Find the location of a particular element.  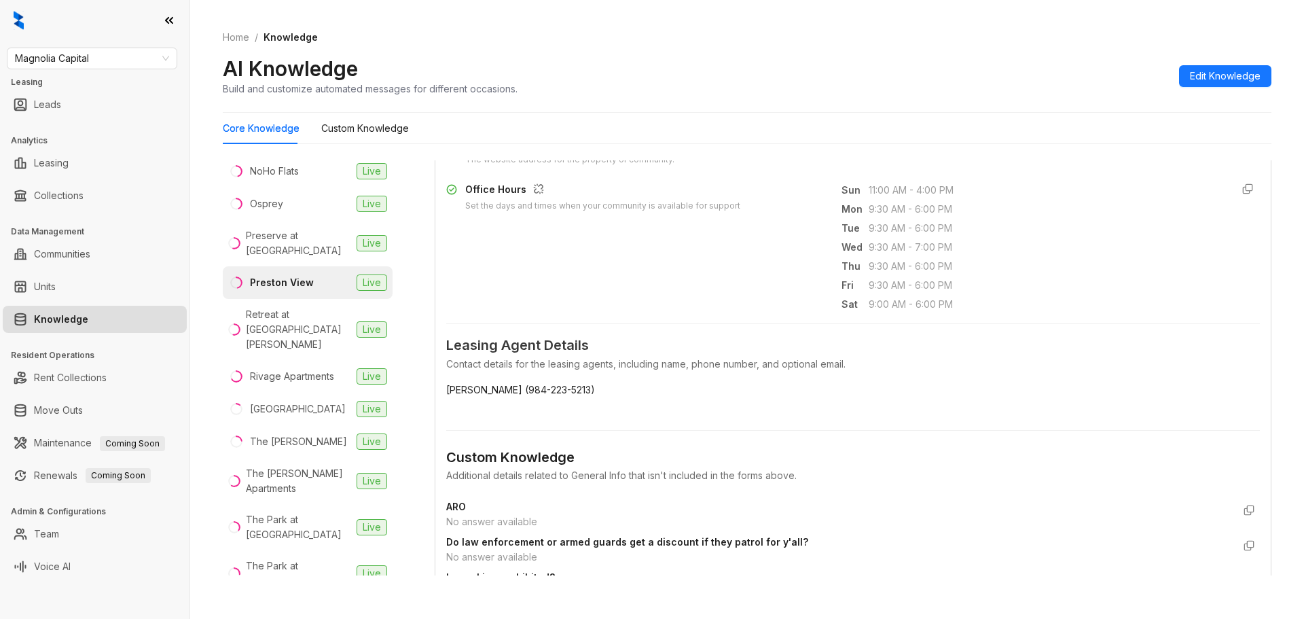

li: Move Outs is located at coordinates (94, 410).